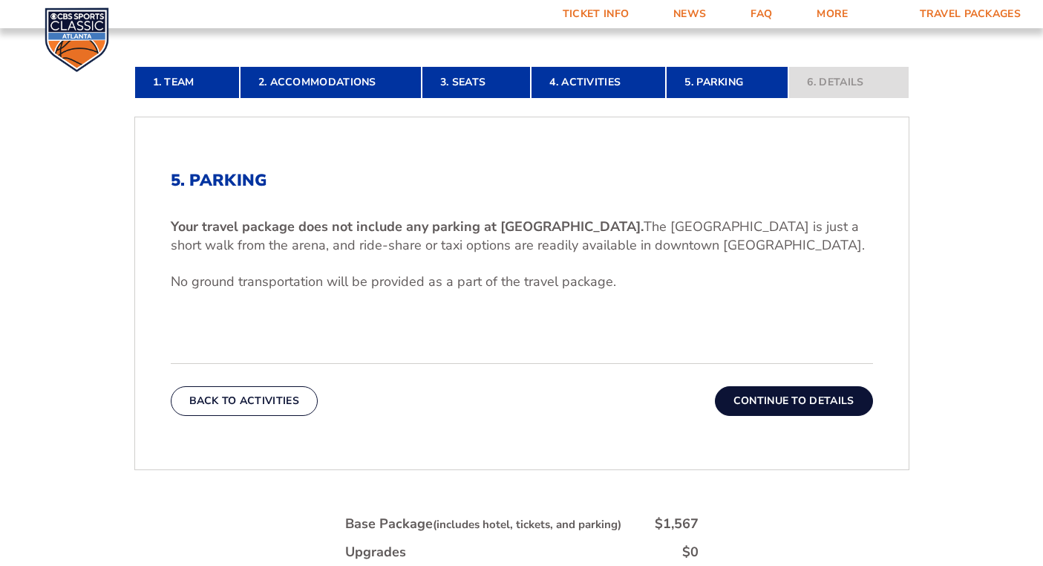 The image size is (1043, 566). I want to click on button: Continue To Details, so click(794, 401).